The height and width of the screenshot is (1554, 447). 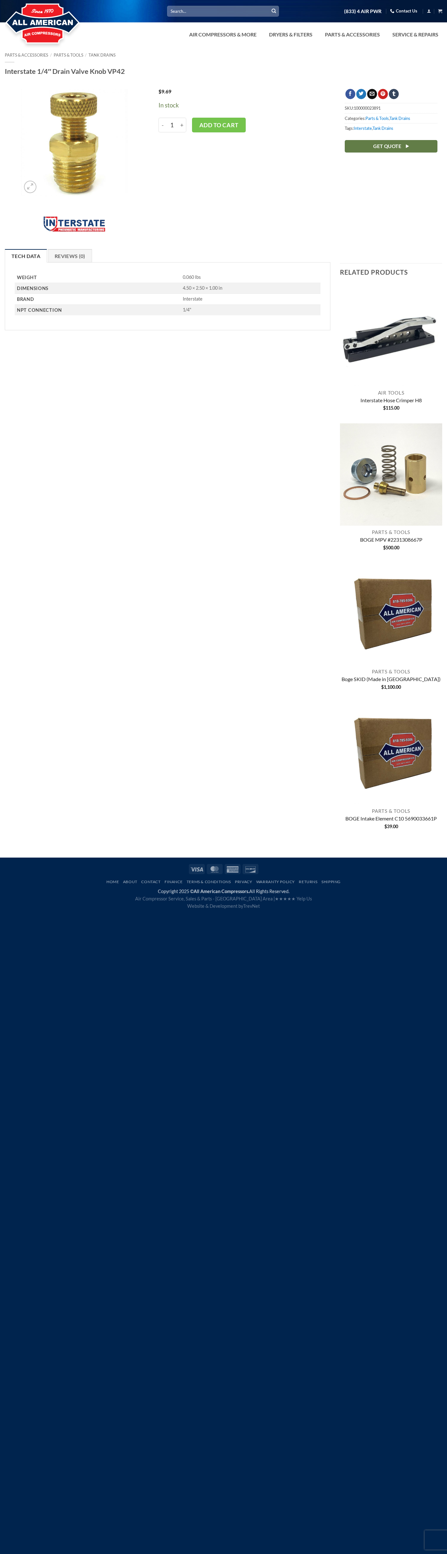 What do you see at coordinates (372, 94) in the screenshot?
I see `a: Email to a Friend` at bounding box center [372, 94].